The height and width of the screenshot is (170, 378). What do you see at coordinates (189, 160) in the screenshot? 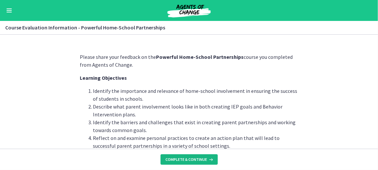
I see `button: Complete & continue` at bounding box center [189, 160].